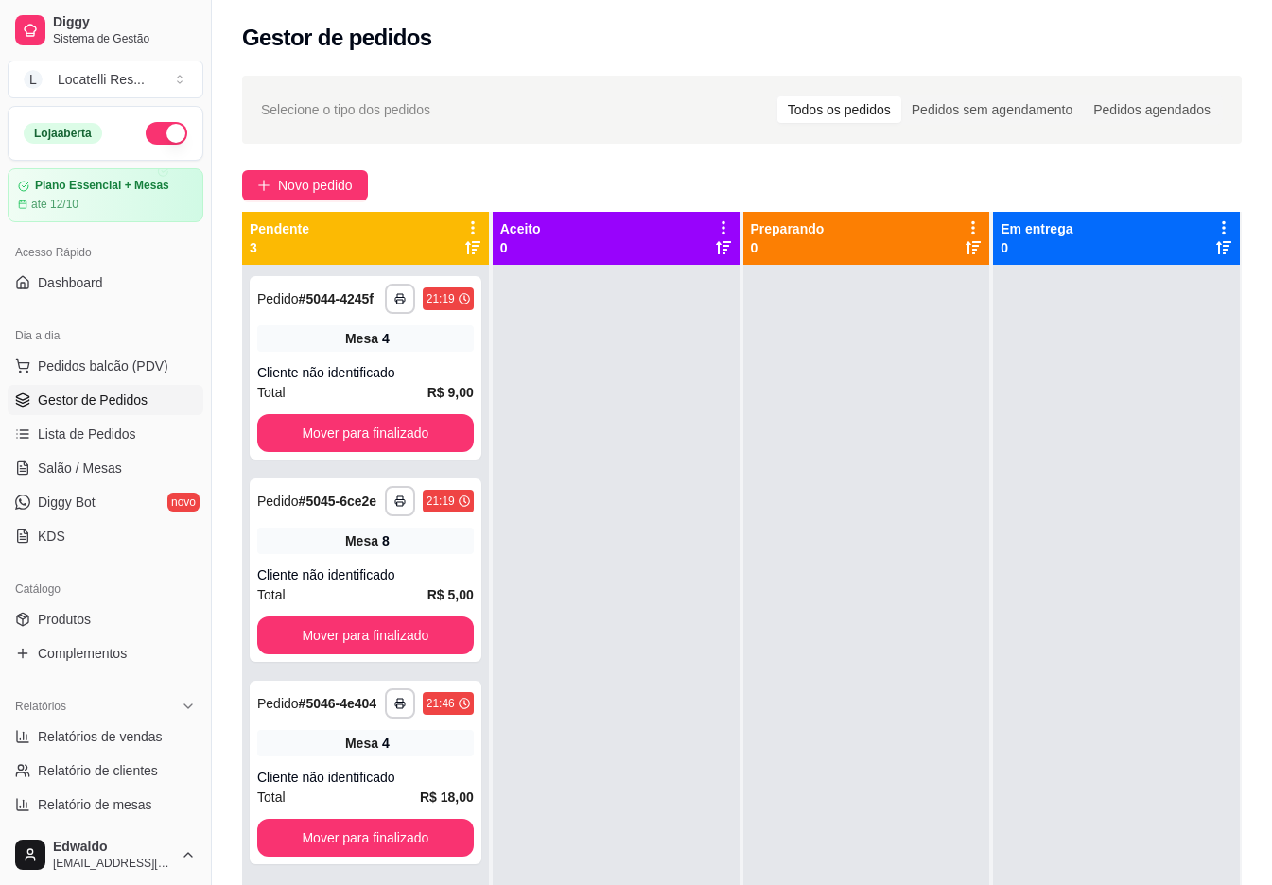  Describe the element at coordinates (64, 619) in the screenshot. I see `span: Produtos` at that location.